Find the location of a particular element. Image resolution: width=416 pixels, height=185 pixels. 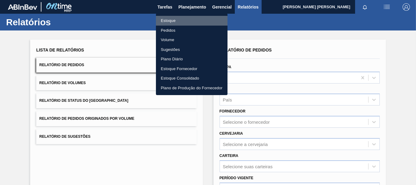

li: Plano de Produção do Fornecedor is located at coordinates (192, 88).